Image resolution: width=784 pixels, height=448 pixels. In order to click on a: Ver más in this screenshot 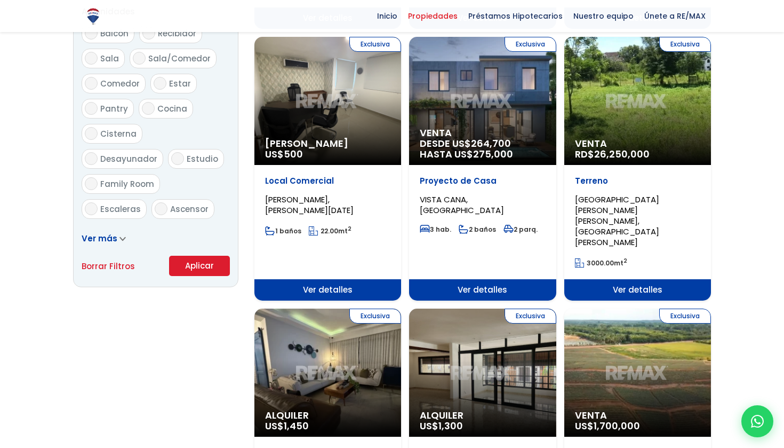, I will do `click(103, 238)`.